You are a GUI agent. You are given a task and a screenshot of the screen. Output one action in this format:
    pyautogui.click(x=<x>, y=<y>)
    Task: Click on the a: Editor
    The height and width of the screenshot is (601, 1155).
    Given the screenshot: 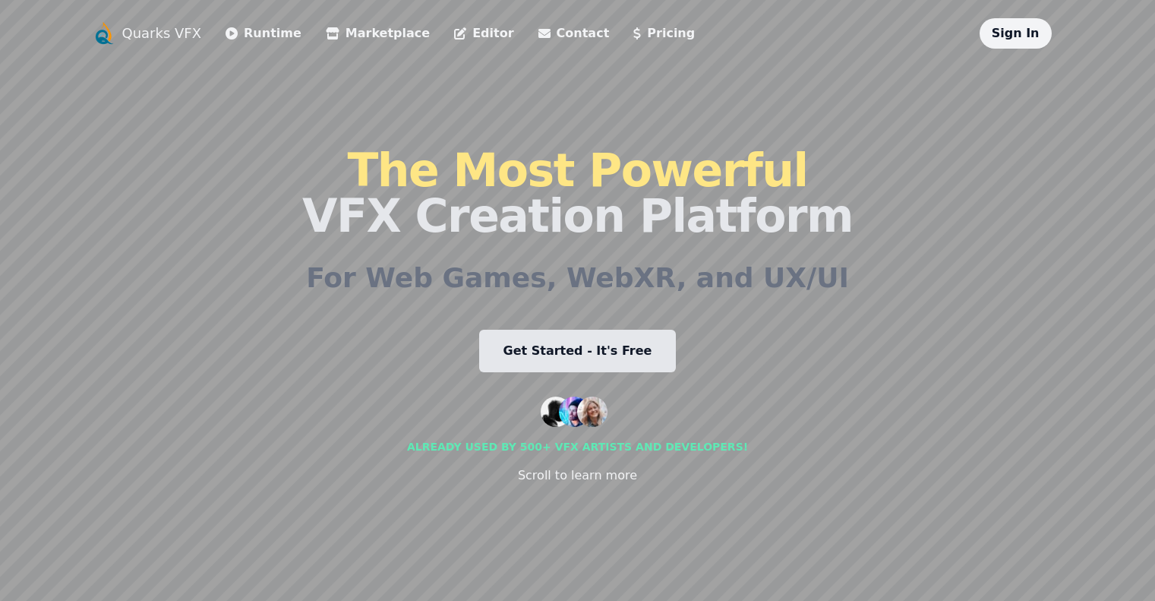 What is the action you would take?
    pyautogui.click(x=484, y=33)
    